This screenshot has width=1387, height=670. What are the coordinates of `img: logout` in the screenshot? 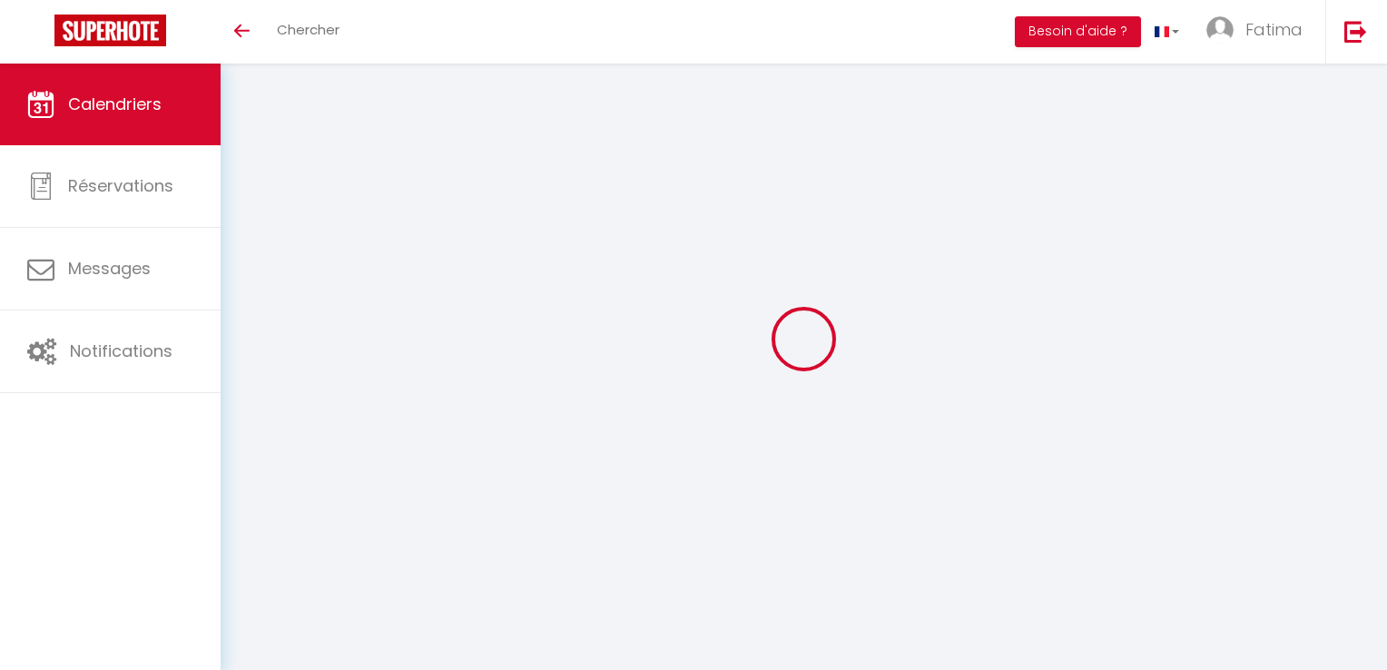 It's located at (1355, 31).